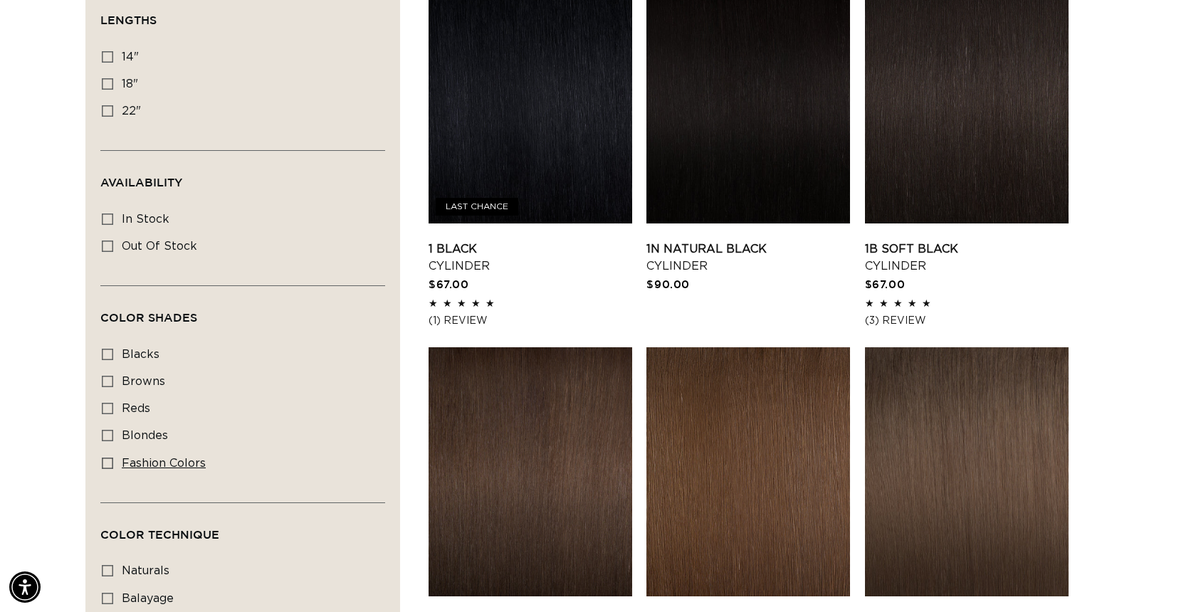  What do you see at coordinates (131, 111) in the screenshot?
I see `span: 22"` at bounding box center [131, 111].